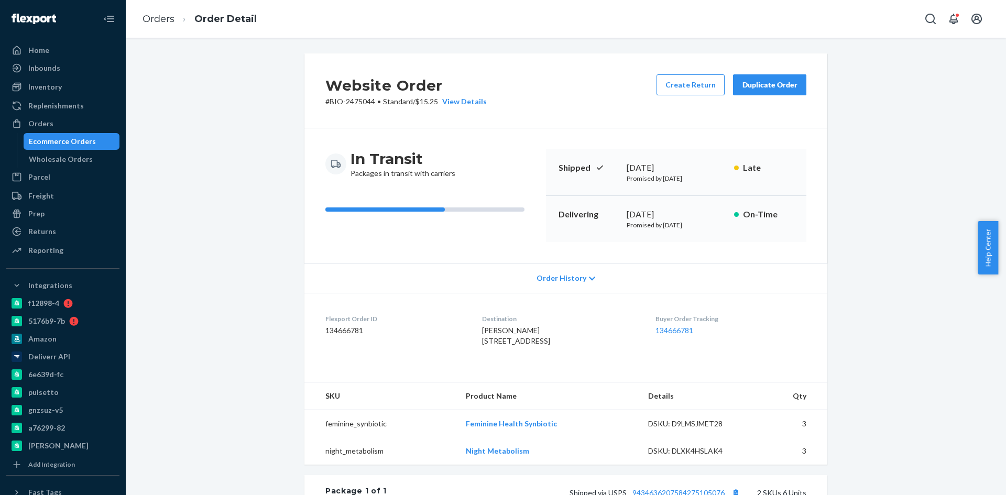 The height and width of the screenshot is (495, 1006). I want to click on a: a76299-82, so click(63, 428).